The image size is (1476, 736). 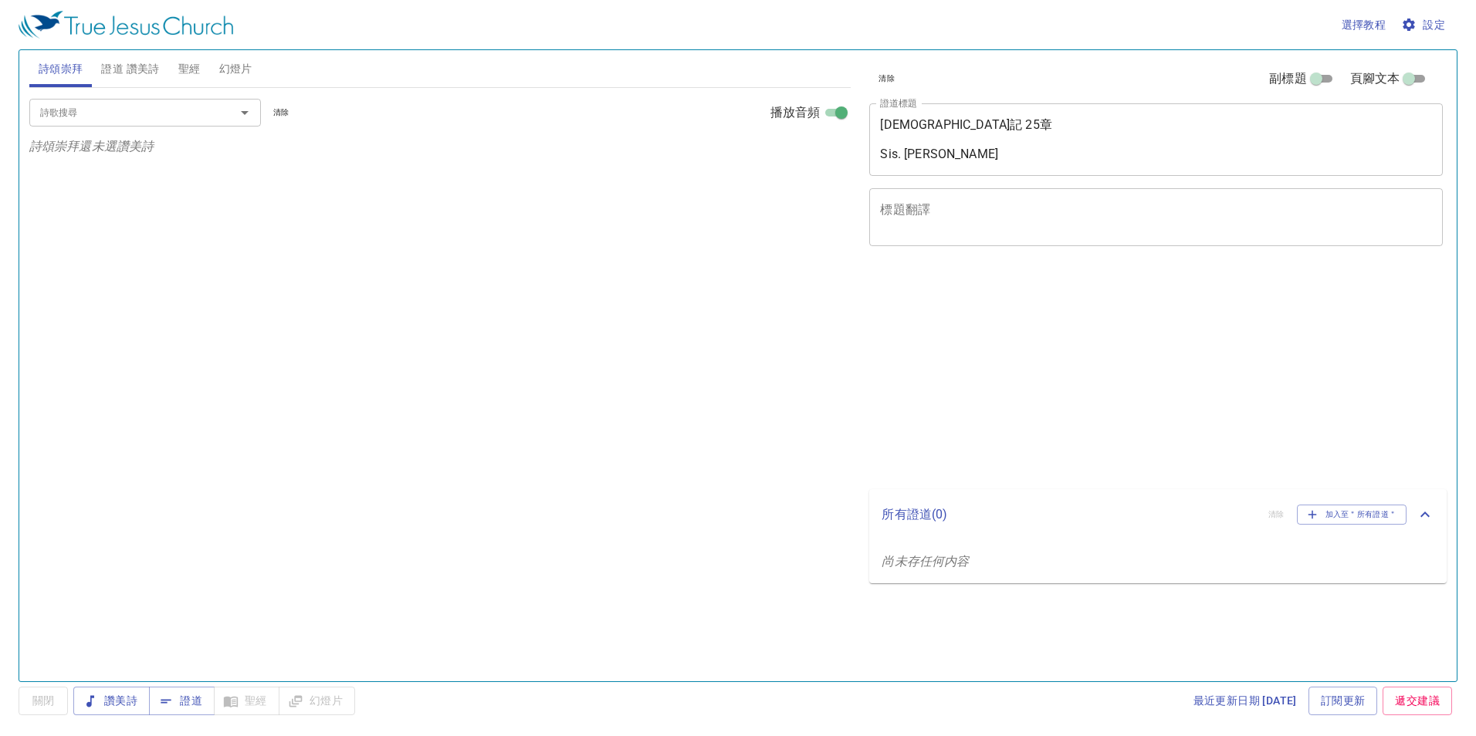 What do you see at coordinates (235, 69) in the screenshot?
I see `span: 幻燈片` at bounding box center [235, 69].